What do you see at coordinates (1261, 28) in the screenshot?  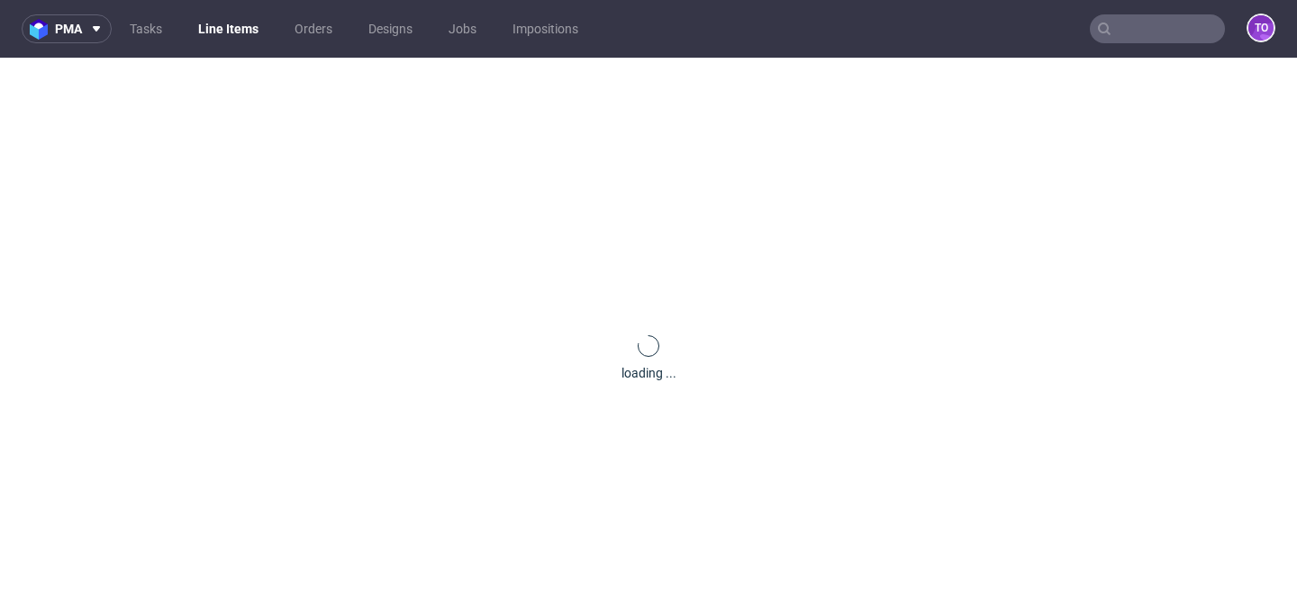 I see `figcaption: to` at bounding box center [1261, 28].